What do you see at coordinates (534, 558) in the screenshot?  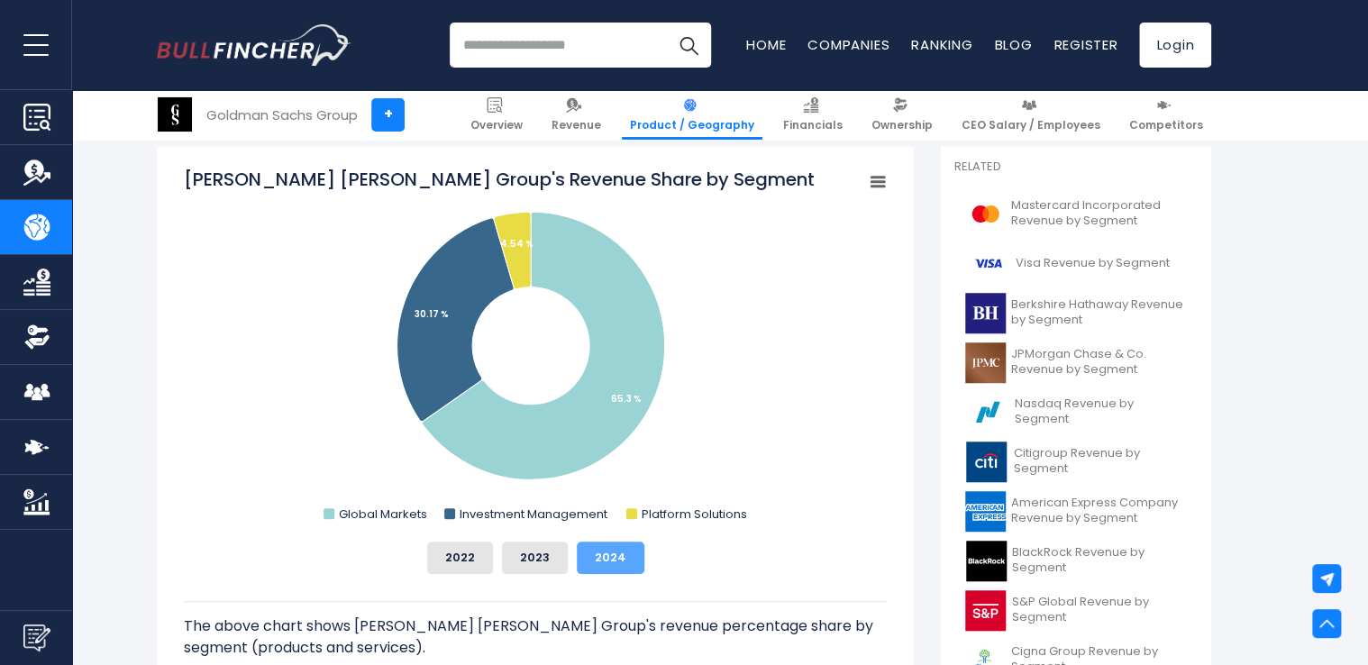 I see `button: 2023` at bounding box center [534, 558].